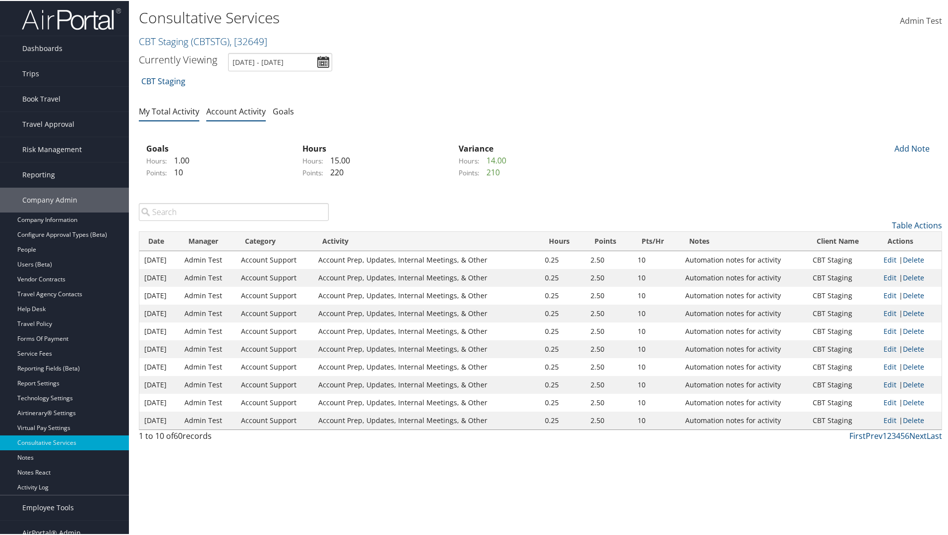 The width and height of the screenshot is (948, 535). What do you see at coordinates (179, 160) in the screenshot?
I see `span: 1.00` at bounding box center [179, 160].